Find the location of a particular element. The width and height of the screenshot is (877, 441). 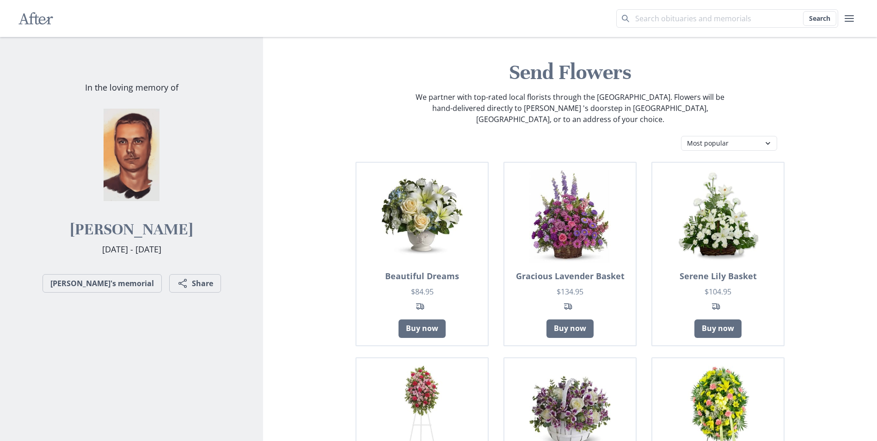

input: Search term is located at coordinates (727, 18).